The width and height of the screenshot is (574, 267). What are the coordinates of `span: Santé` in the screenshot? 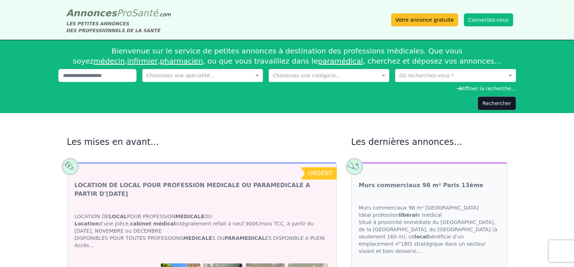 It's located at (145, 13).